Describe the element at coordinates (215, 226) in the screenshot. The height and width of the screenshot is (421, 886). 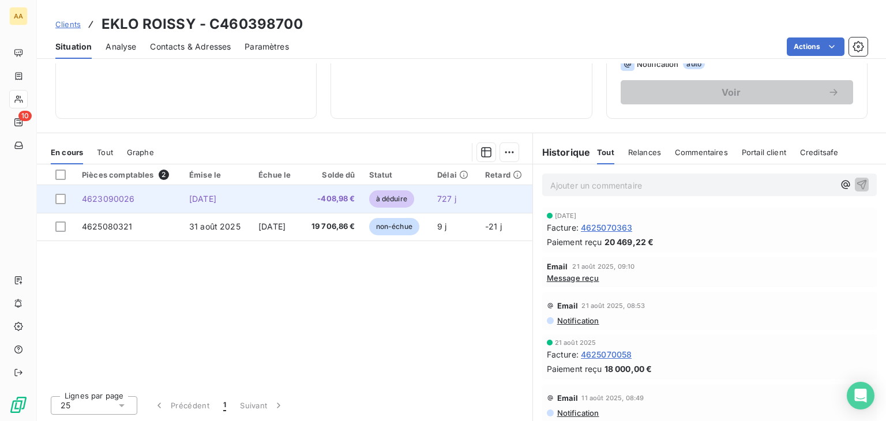
I see `span: 31 août 2025` at that location.